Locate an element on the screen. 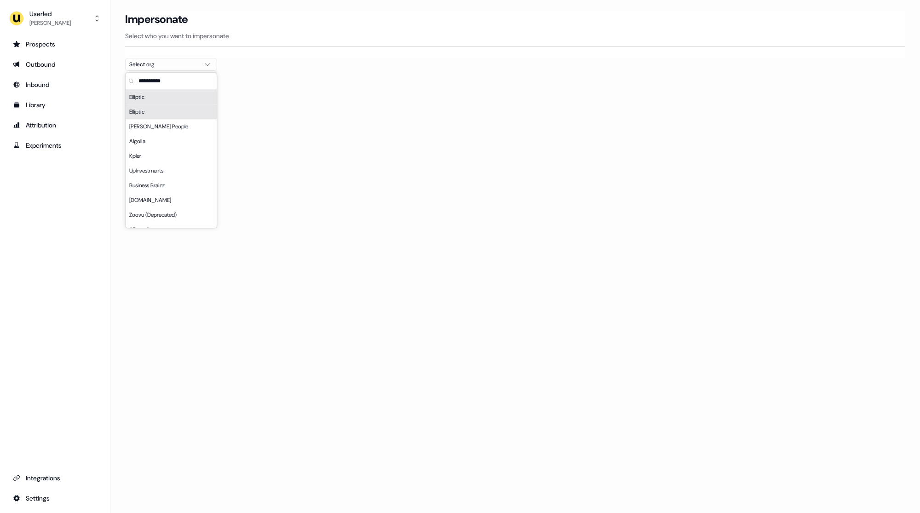 This screenshot has height=513, width=920. div: Business Brainz is located at coordinates (171, 185).